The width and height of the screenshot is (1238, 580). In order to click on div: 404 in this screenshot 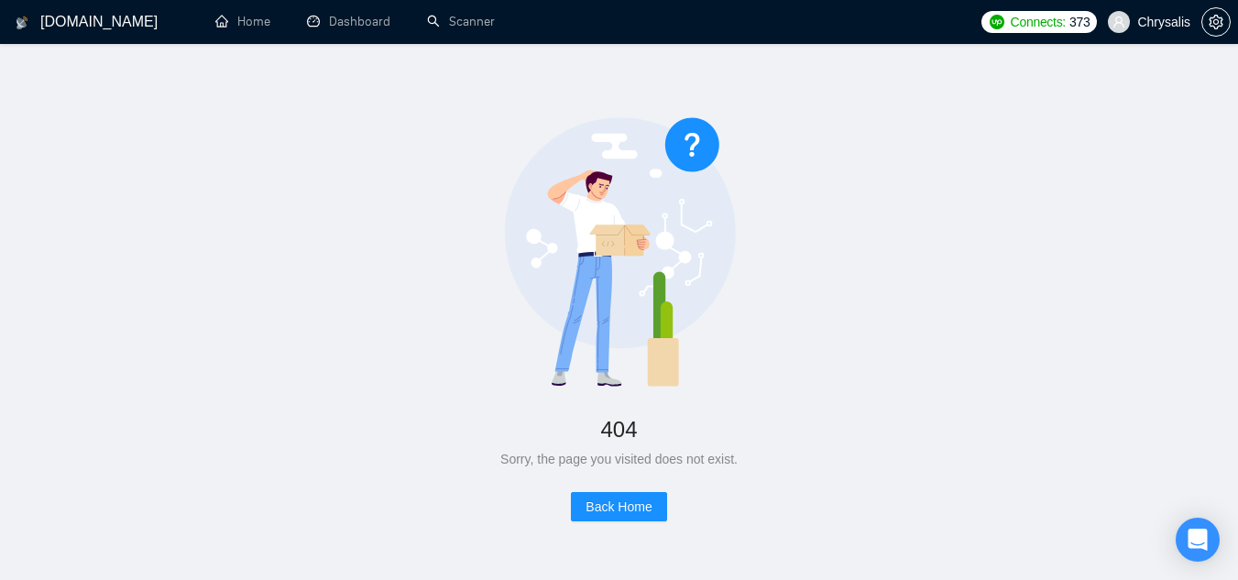, I will do `click(619, 429)`.